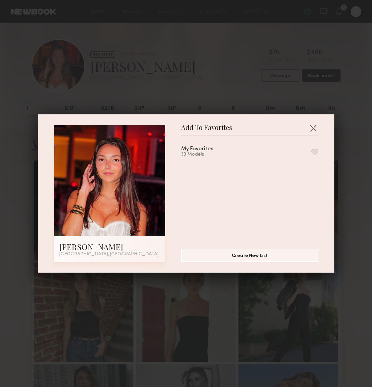 This screenshot has height=387, width=372. Describe the element at coordinates (249, 255) in the screenshot. I see `button: Create New List` at that location.